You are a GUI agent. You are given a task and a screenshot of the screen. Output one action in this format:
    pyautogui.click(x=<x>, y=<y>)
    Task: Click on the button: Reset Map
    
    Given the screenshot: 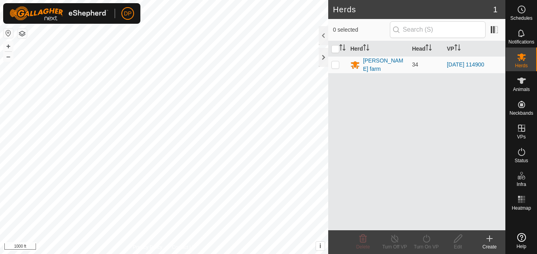 What is the action you would take?
    pyautogui.click(x=8, y=33)
    